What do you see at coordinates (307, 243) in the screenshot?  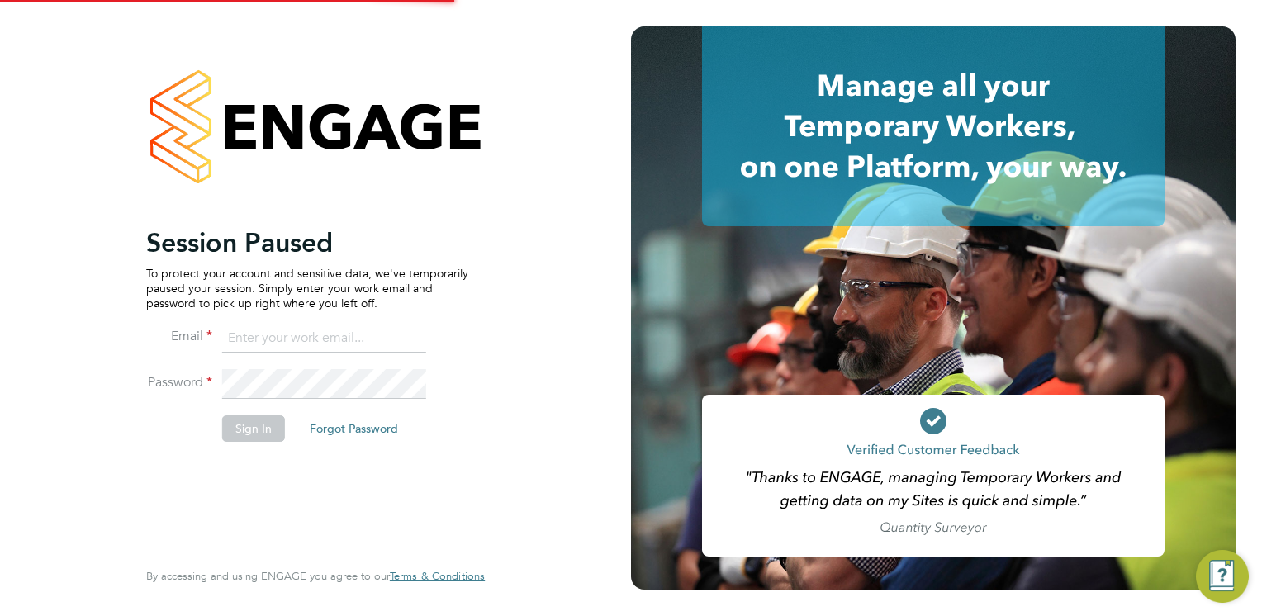 I see `h2: Session Paused` at bounding box center [307, 243].